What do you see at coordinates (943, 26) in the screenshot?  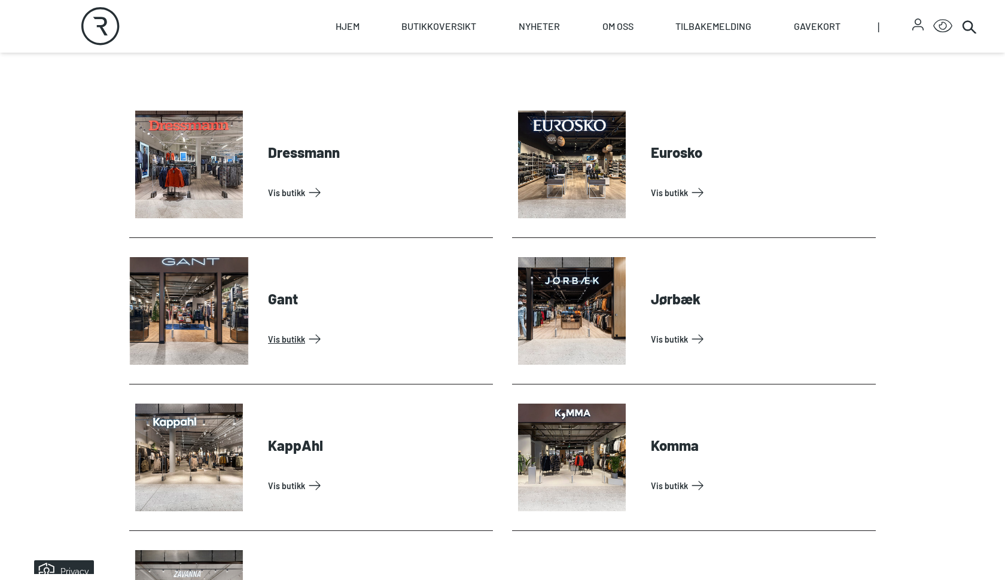 I see `button: Open Accessibility Menu` at bounding box center [943, 26].